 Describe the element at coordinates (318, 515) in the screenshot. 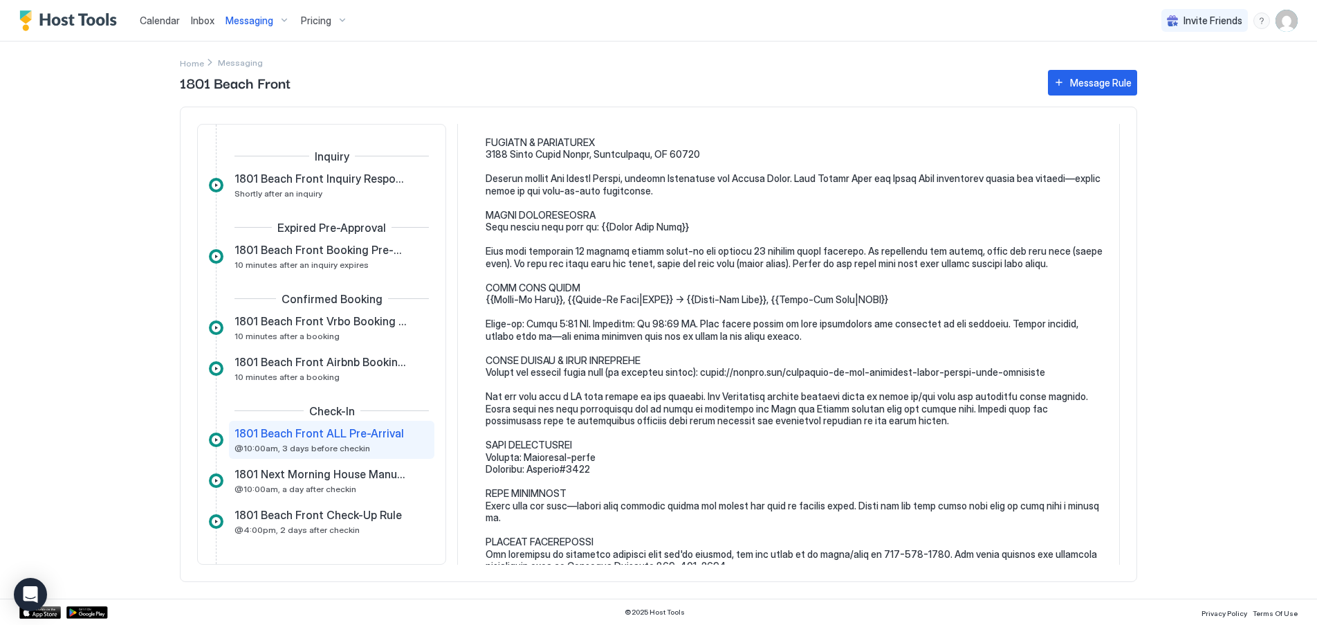

I see `span: 1801 Beach Front Check-Up Rule` at that location.